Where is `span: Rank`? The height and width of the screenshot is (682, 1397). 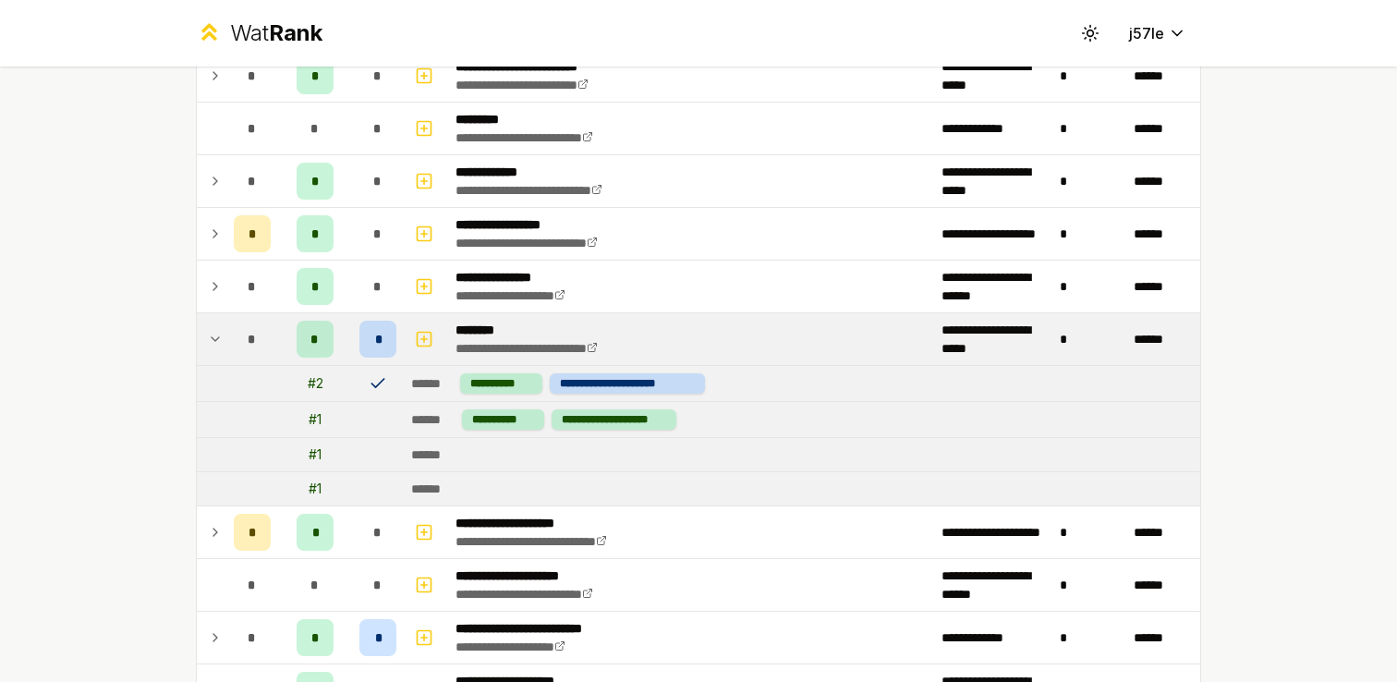 span: Rank is located at coordinates (296, 32).